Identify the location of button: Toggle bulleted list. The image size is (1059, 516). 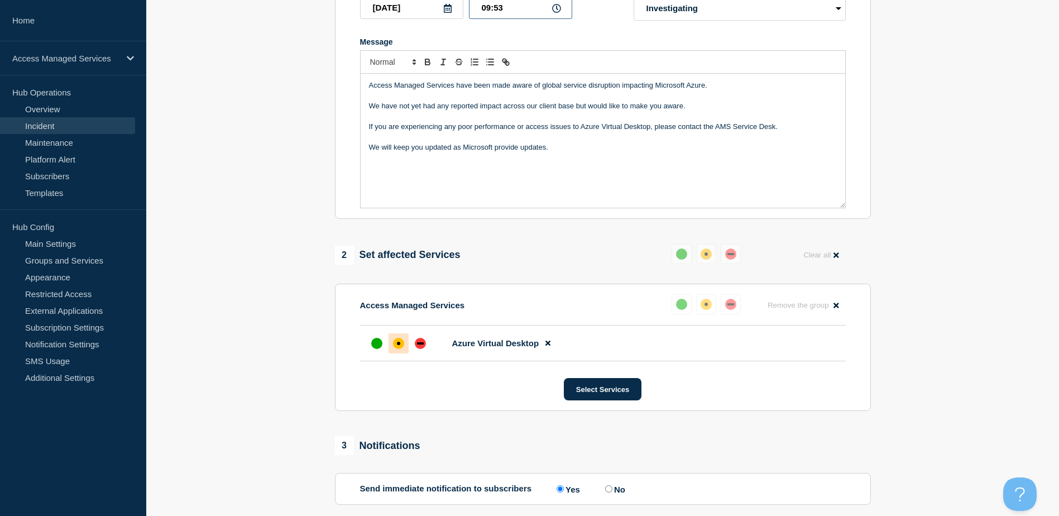
(490, 62).